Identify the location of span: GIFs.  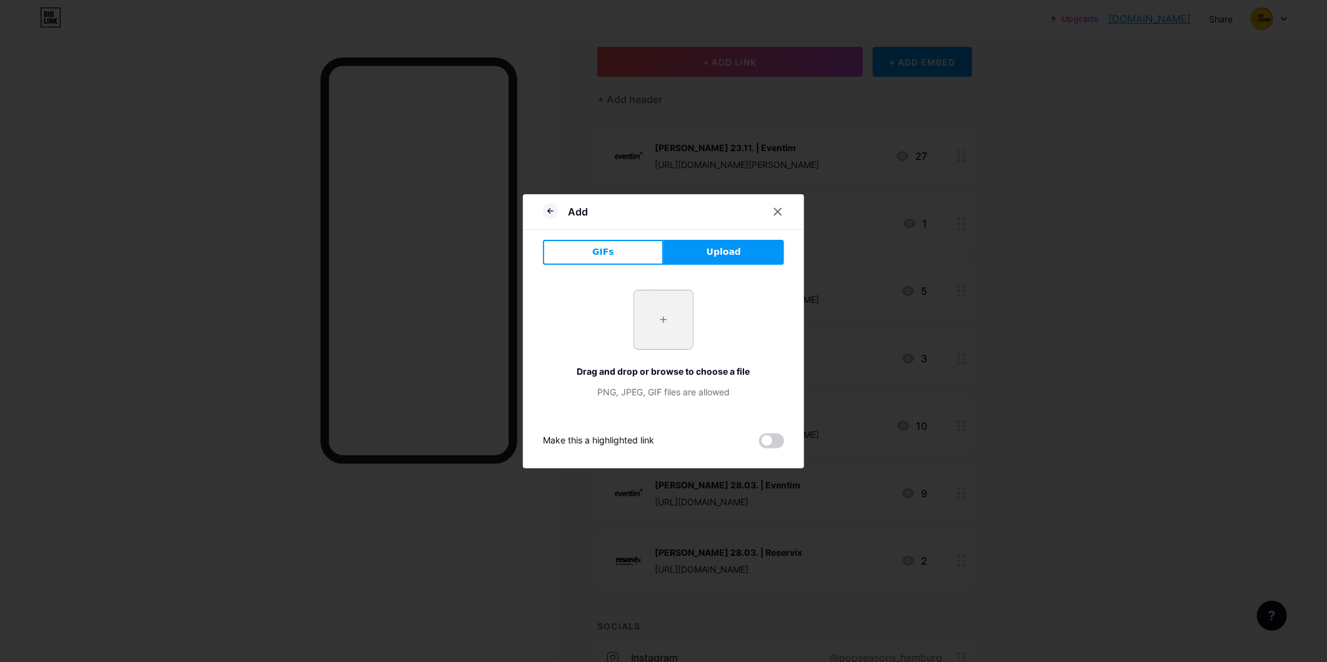
(603, 252).